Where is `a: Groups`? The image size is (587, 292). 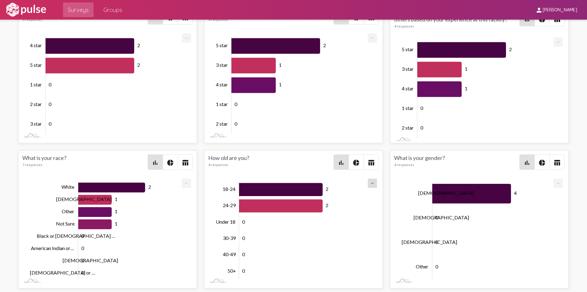
a: Groups is located at coordinates (113, 10).